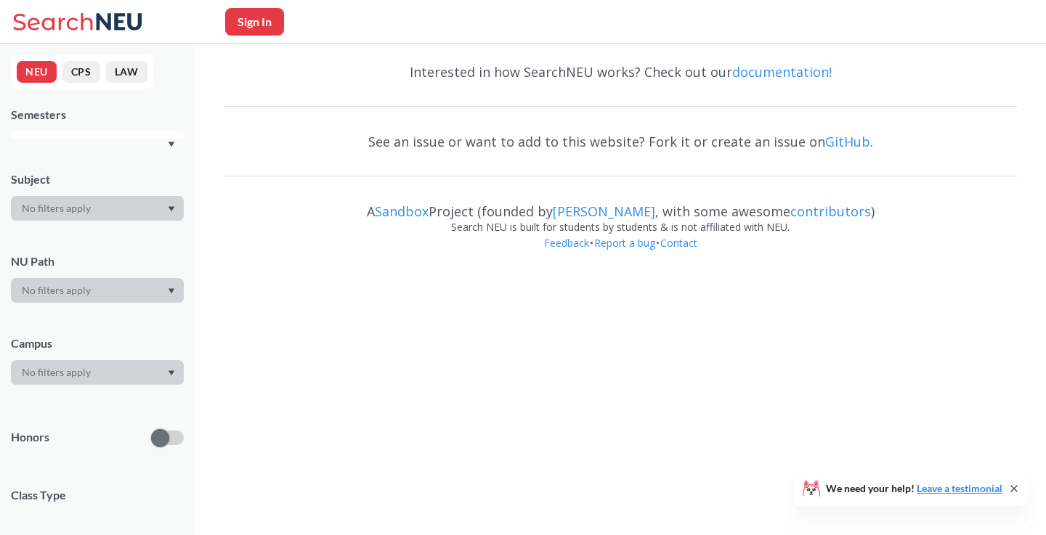  What do you see at coordinates (567, 243) in the screenshot?
I see `a: Feedback` at bounding box center [567, 243].